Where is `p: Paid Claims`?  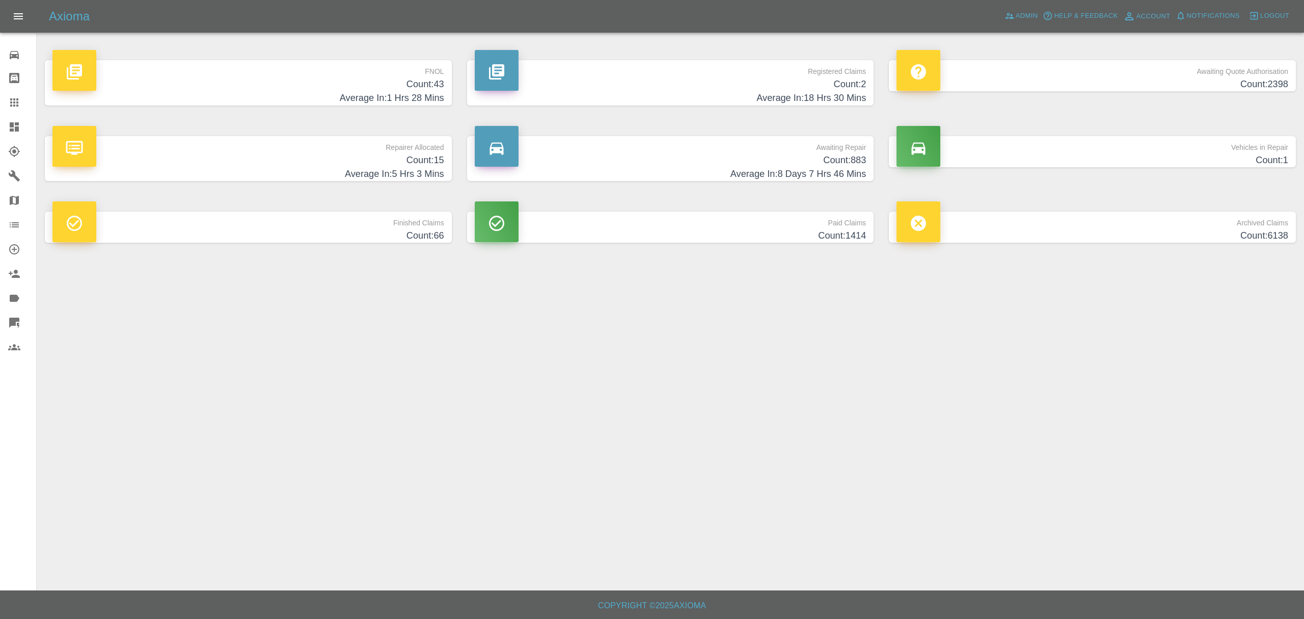 p: Paid Claims is located at coordinates (671, 220).